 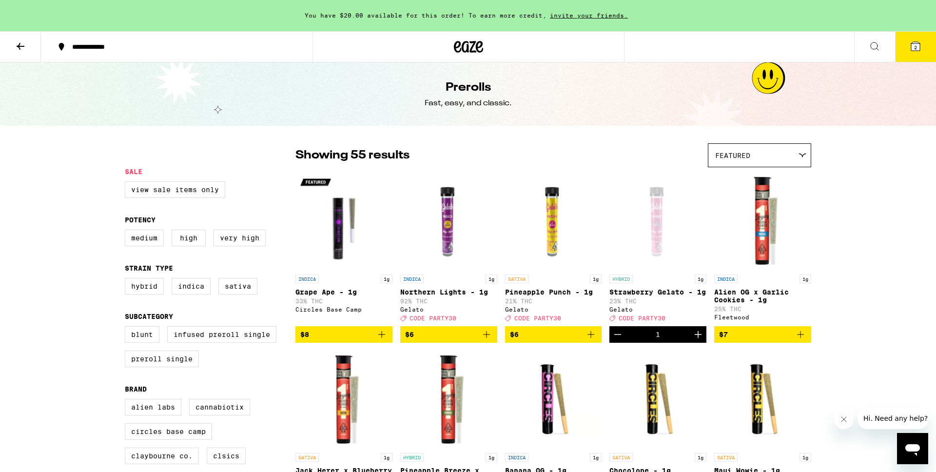 What do you see at coordinates (763, 399) in the screenshot?
I see `img: Circles Base Camp - Maui Wowie - 1g` at bounding box center [763, 399].